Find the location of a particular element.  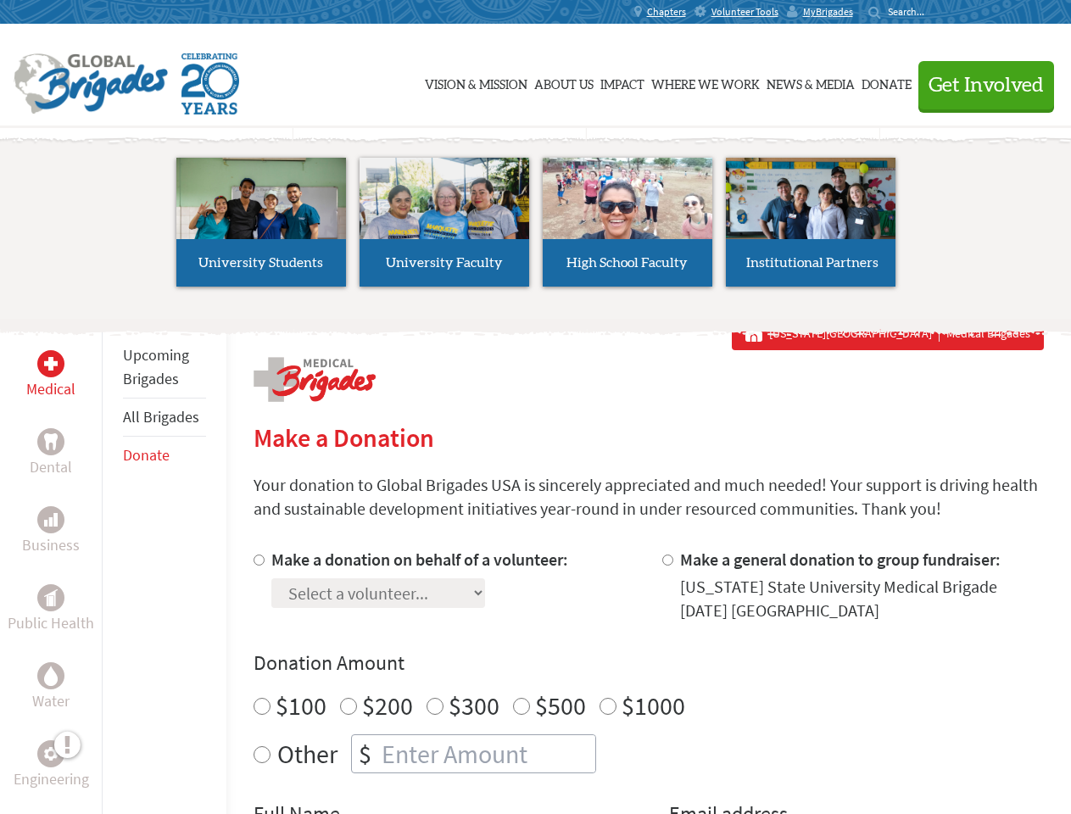

a: Vision & Mission is located at coordinates (476, 82).